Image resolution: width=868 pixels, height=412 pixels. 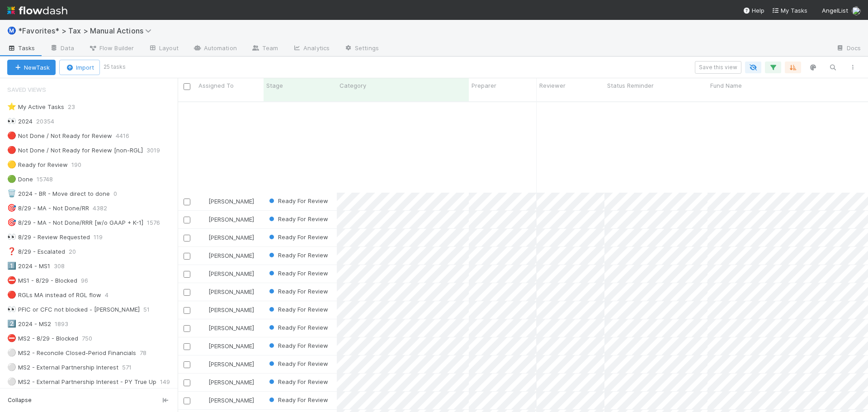 I want to click on span: Status Reminder, so click(x=631, y=85).